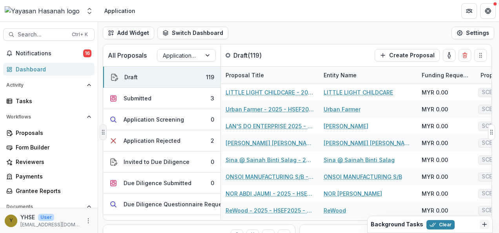  What do you see at coordinates (212, 141) in the screenshot?
I see `div: 2` at bounding box center [212, 141].